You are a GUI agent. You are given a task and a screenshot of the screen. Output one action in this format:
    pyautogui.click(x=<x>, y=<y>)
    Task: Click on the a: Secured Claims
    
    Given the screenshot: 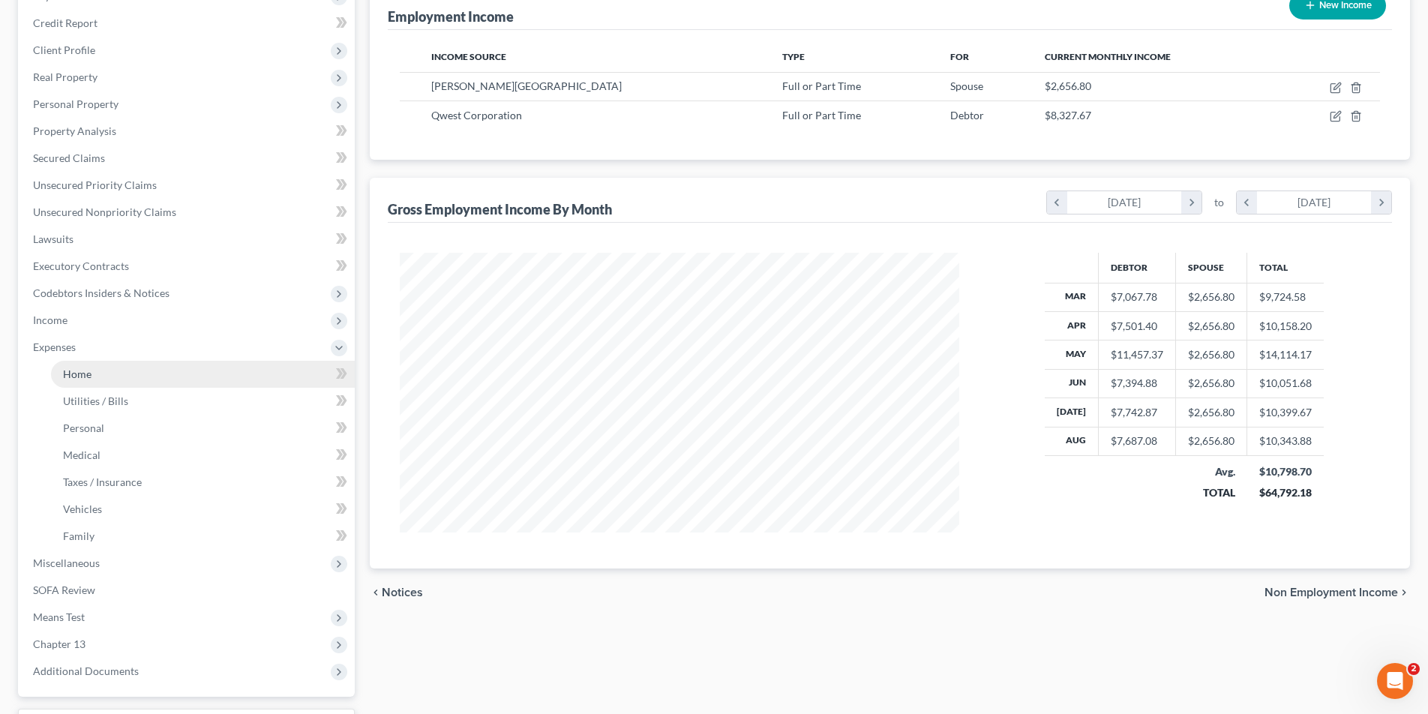 What is the action you would take?
    pyautogui.click(x=187, y=158)
    